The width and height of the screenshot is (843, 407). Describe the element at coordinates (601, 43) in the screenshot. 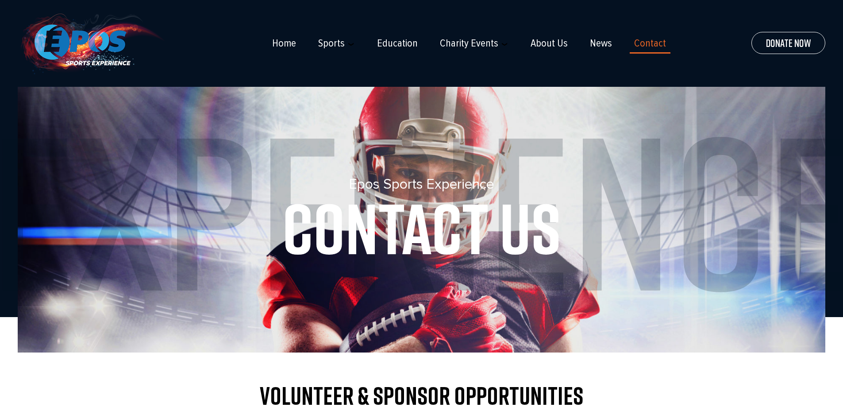

I see `a: News` at that location.